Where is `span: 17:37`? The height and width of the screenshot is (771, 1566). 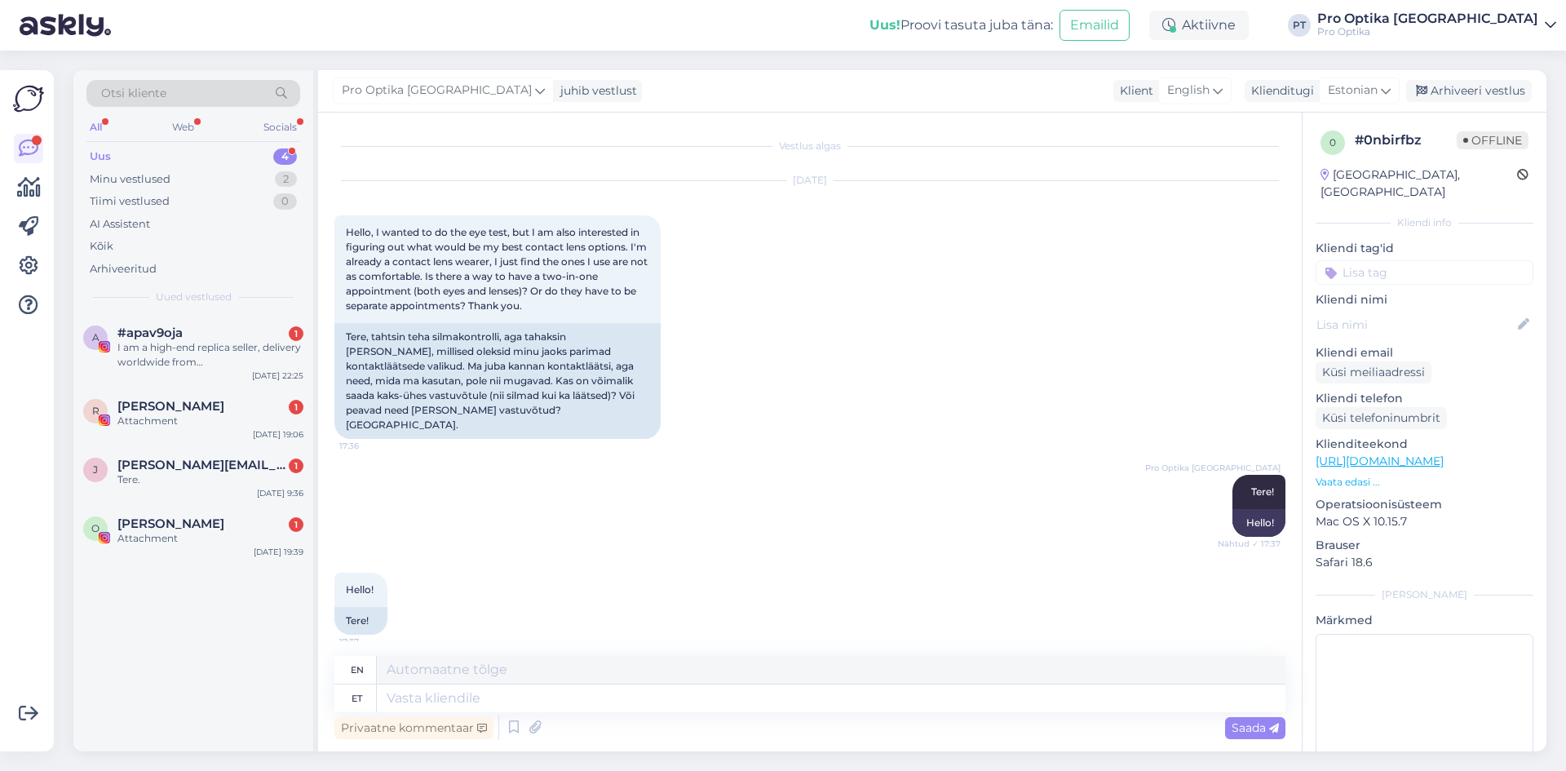
span: 17:37 is located at coordinates (369, 641).